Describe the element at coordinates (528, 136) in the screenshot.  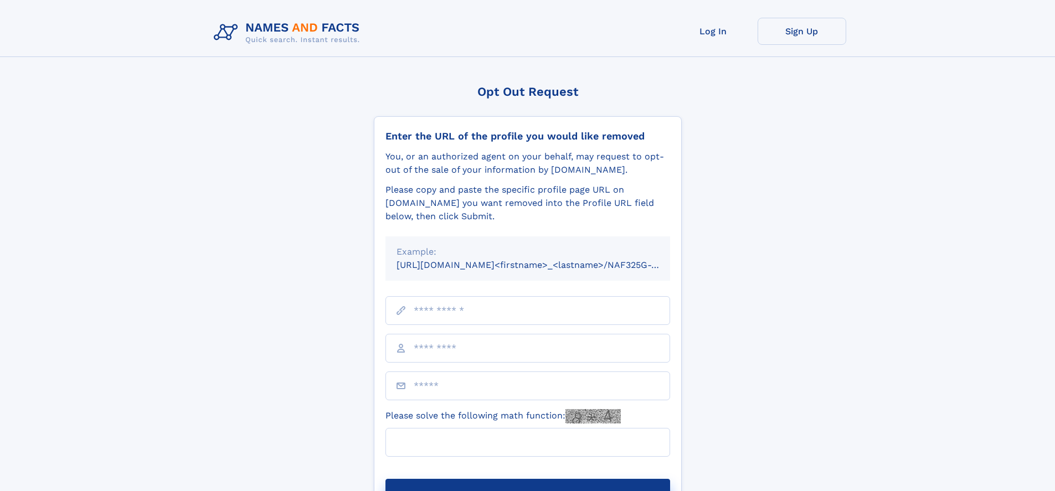
I see `div: Enter the URL of the profile you would like removed` at that location.